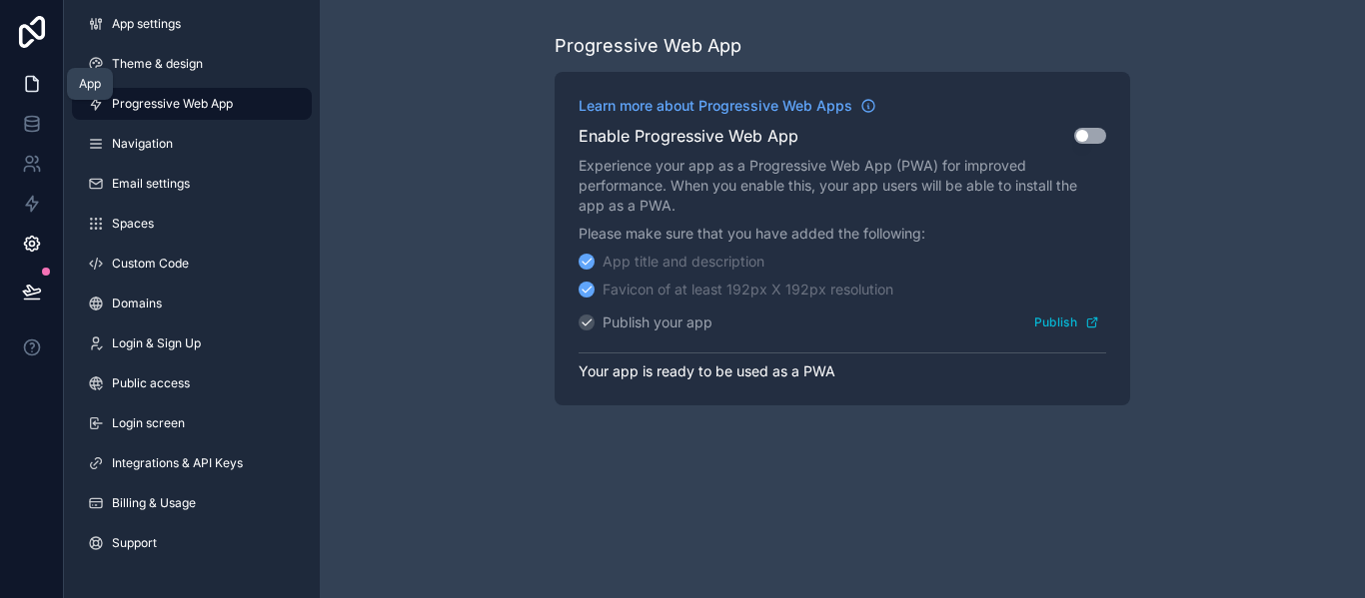 The height and width of the screenshot is (598, 1365). What do you see at coordinates (90, 84) in the screenshot?
I see `div: App` at bounding box center [90, 84].